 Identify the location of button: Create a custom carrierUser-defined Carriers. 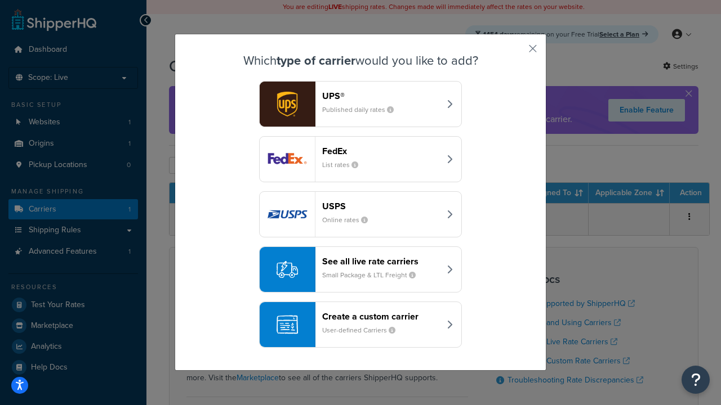
(360, 325).